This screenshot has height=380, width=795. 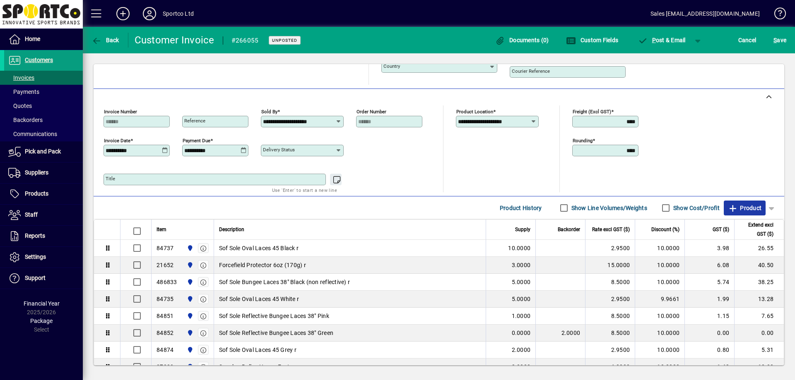 I want to click on span: Sof Sole Oval Laces 45 Grey r, so click(x=257, y=350).